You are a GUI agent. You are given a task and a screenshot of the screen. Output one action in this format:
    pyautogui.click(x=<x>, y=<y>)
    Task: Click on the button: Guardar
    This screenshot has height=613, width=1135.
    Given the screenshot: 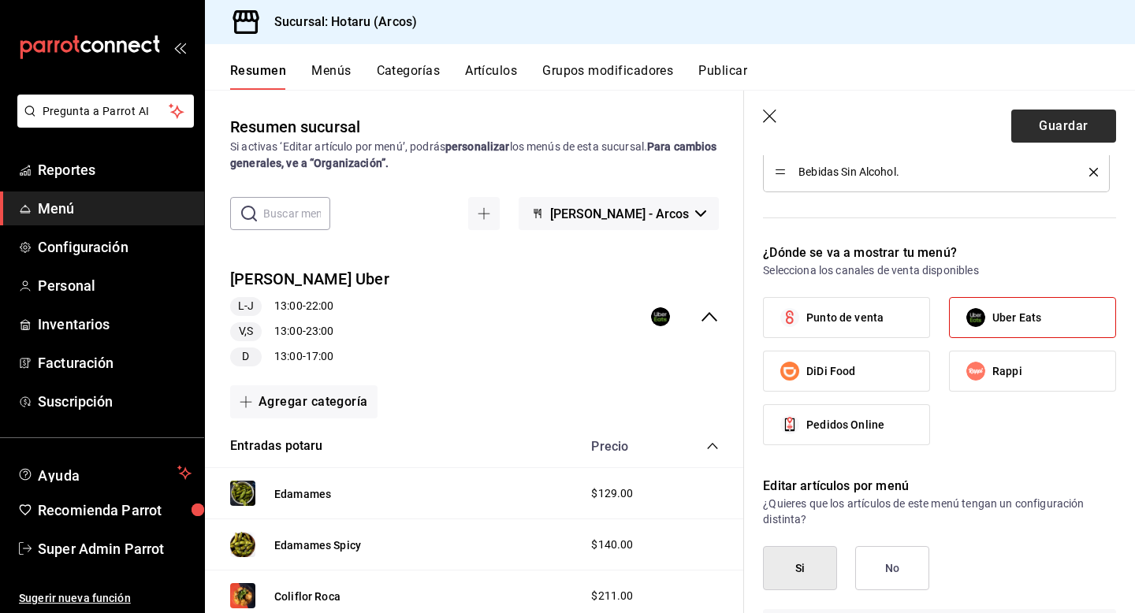 What is the action you would take?
    pyautogui.click(x=1063, y=126)
    